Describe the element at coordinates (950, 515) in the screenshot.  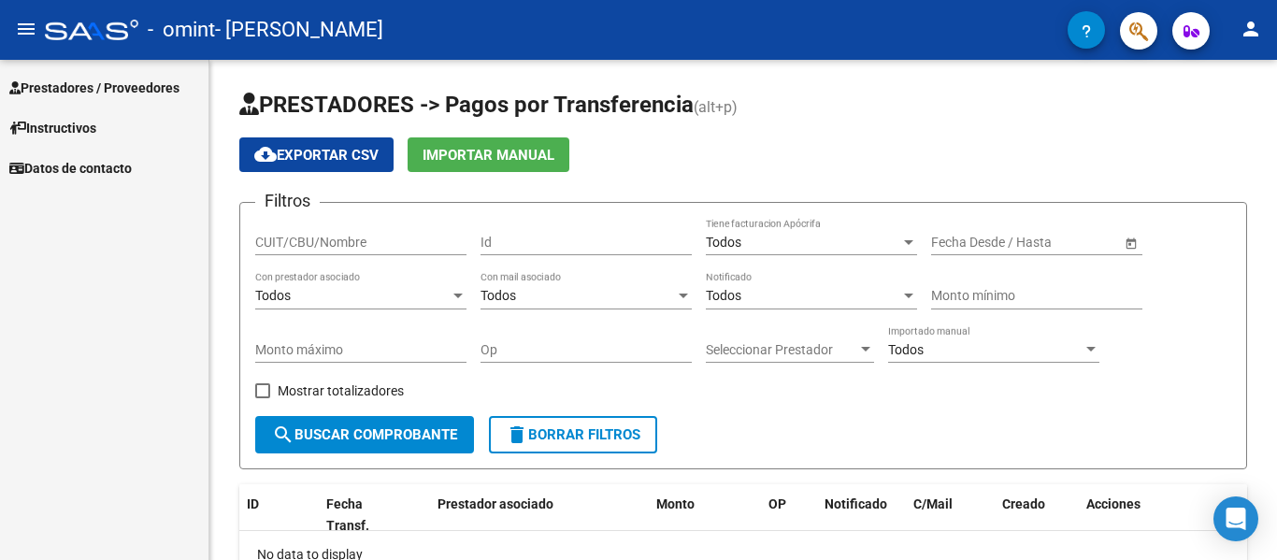
I see `datatable-header-cell: C/Mail` at that location.